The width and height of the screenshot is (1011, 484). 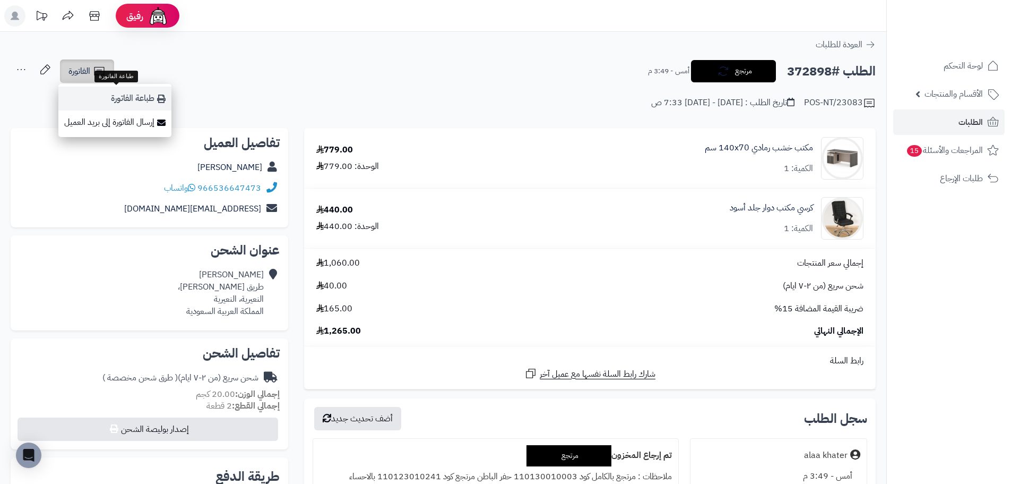 I want to click on strong: إجمالي القطع:, so click(x=256, y=406).